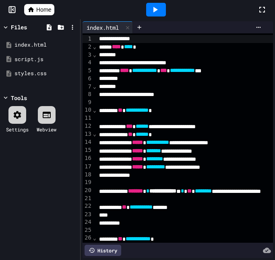  I want to click on div: 13, so click(87, 134).